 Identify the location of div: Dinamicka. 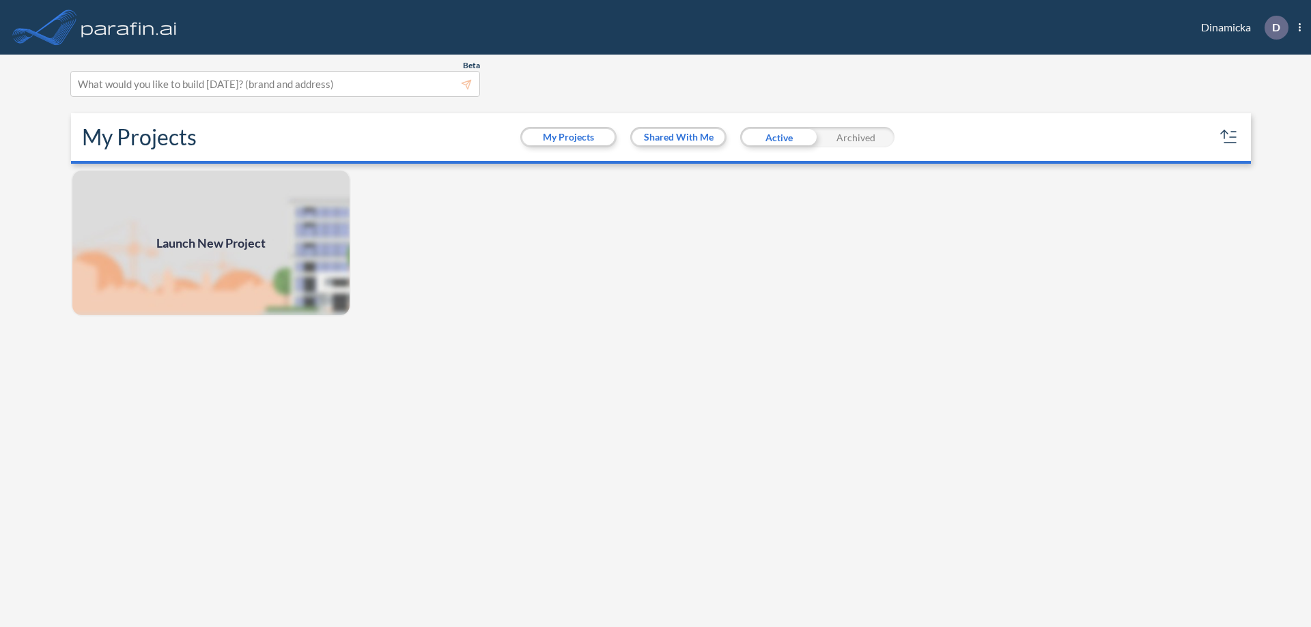
(1240, 27).